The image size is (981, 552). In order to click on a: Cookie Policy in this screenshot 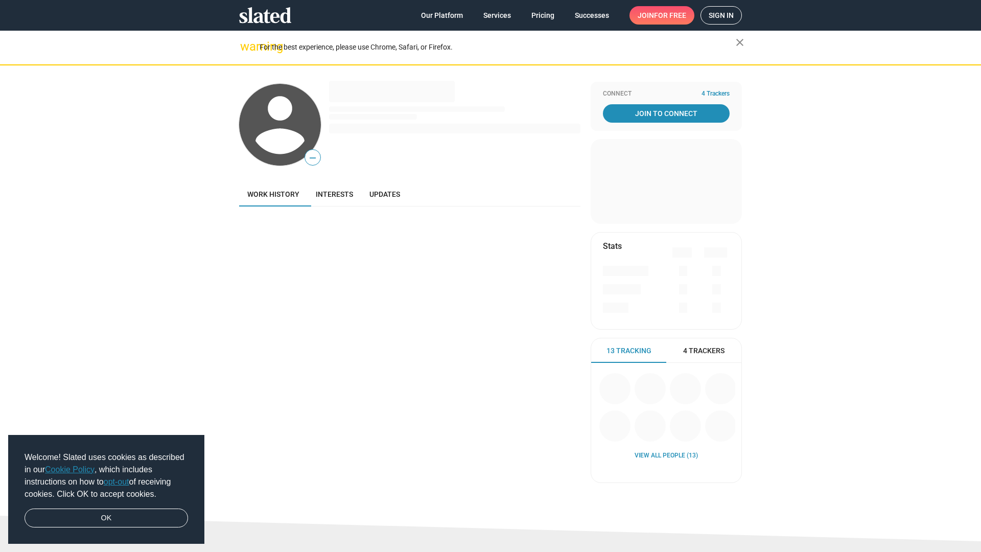, I will do `click(70, 469)`.